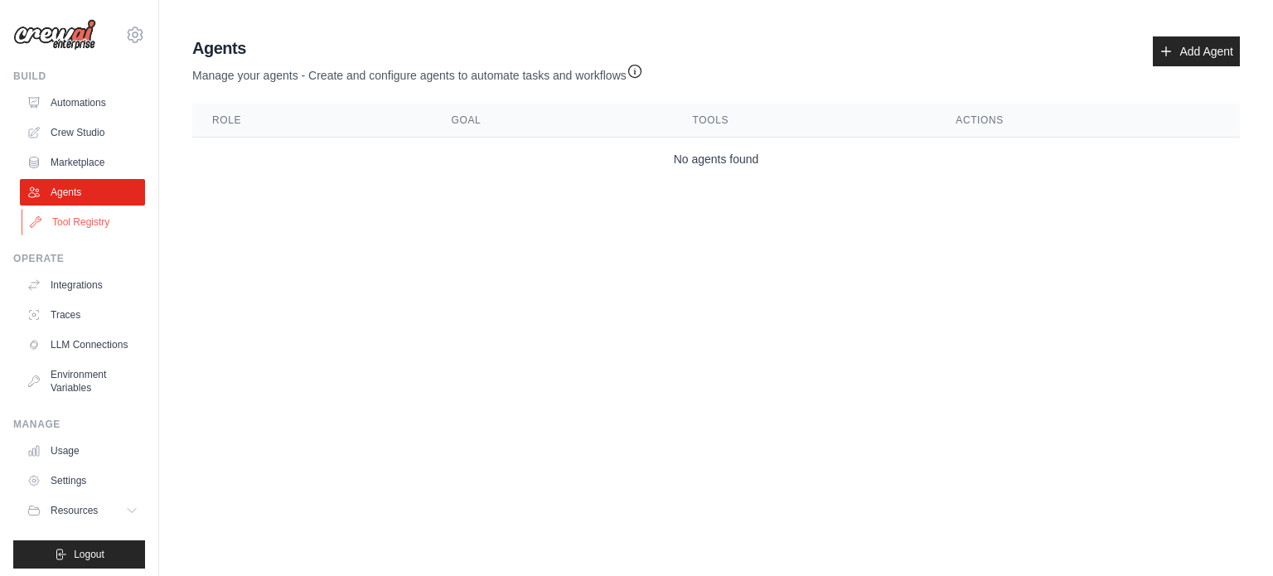  What do you see at coordinates (79, 76) in the screenshot?
I see `div: Build` at bounding box center [79, 76].